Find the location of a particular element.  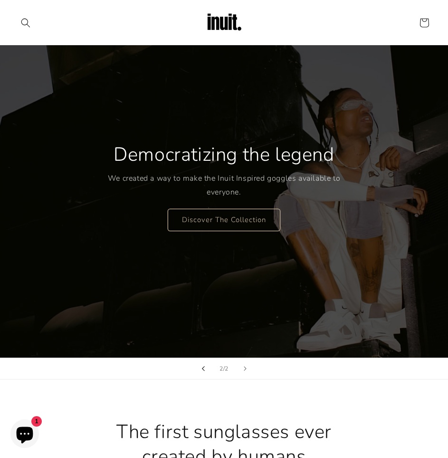

a: Discover The Collection is located at coordinates (224, 219).